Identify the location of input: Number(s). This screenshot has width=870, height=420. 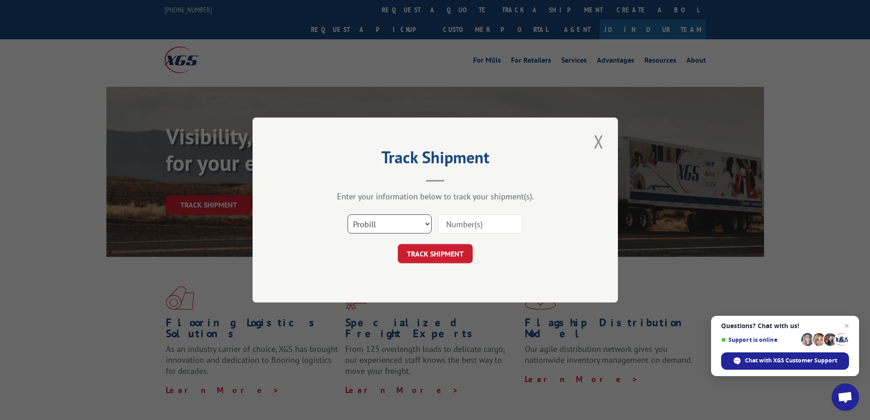
(480, 224).